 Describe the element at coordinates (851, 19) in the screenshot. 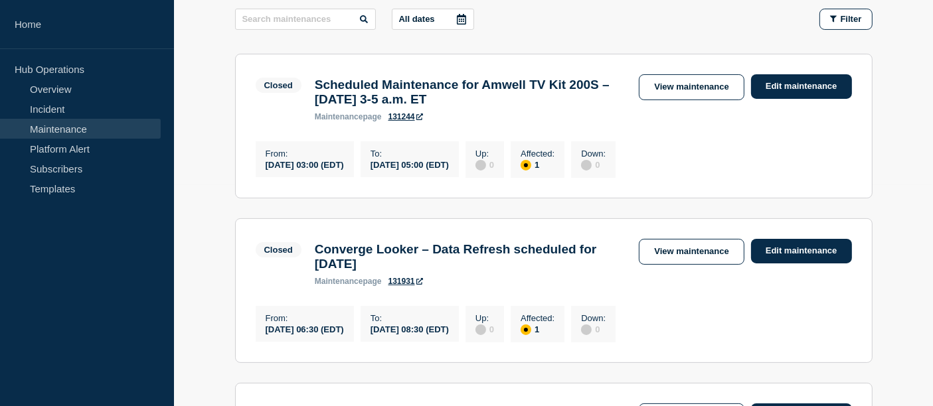

I see `span: Filter` at that location.